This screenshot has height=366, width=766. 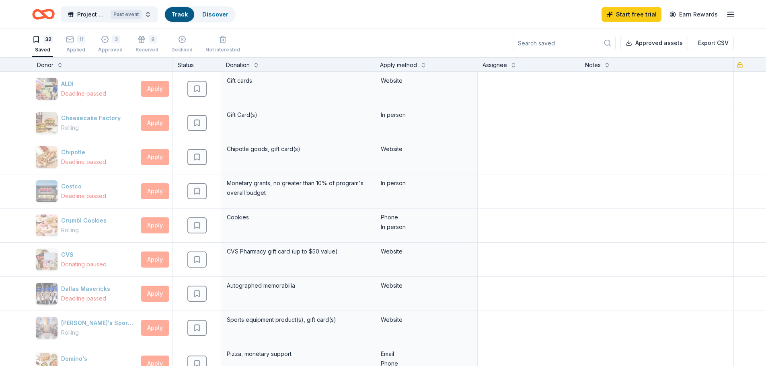 What do you see at coordinates (92, 14) in the screenshot?
I see `span: Project Goodwill` at bounding box center [92, 14].